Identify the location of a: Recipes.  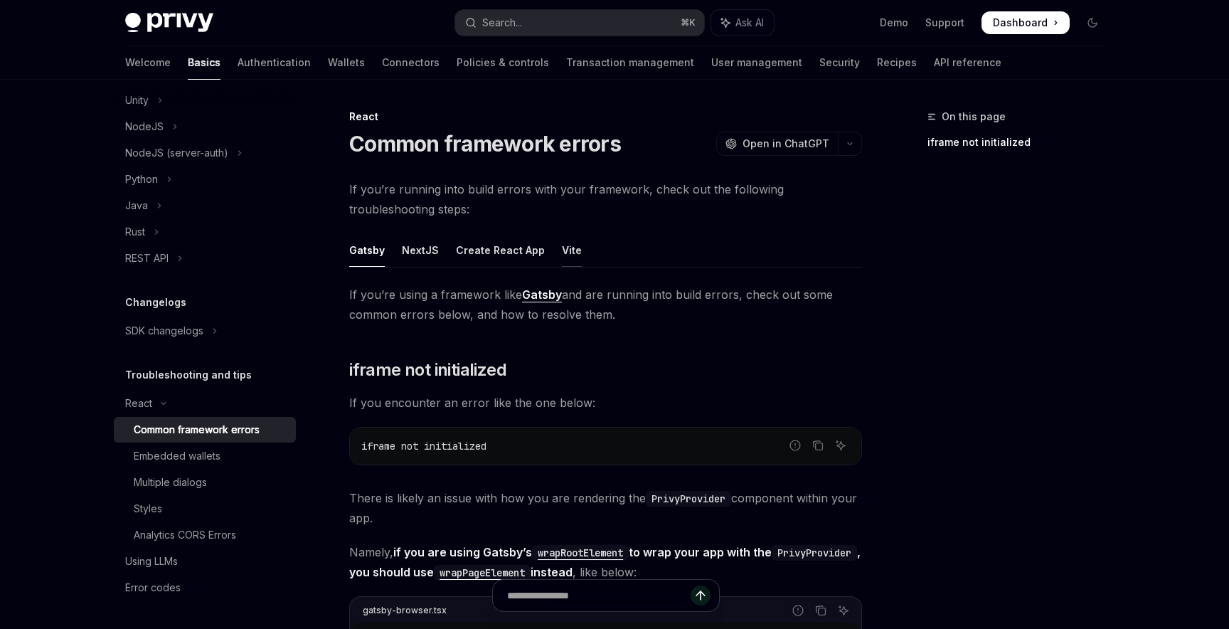
(897, 63).